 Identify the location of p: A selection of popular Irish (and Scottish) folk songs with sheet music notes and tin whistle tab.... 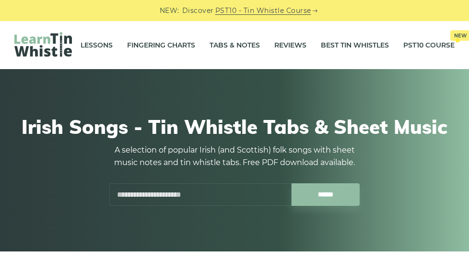
(235, 156).